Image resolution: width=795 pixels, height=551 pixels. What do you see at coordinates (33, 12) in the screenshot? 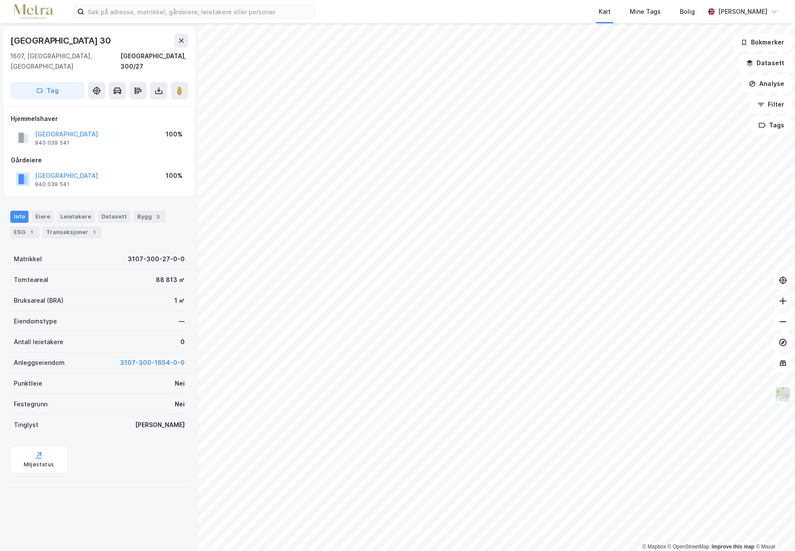
I see `img: metra-logo.256734c3b2bbffee19d4.png` at bounding box center [33, 12].